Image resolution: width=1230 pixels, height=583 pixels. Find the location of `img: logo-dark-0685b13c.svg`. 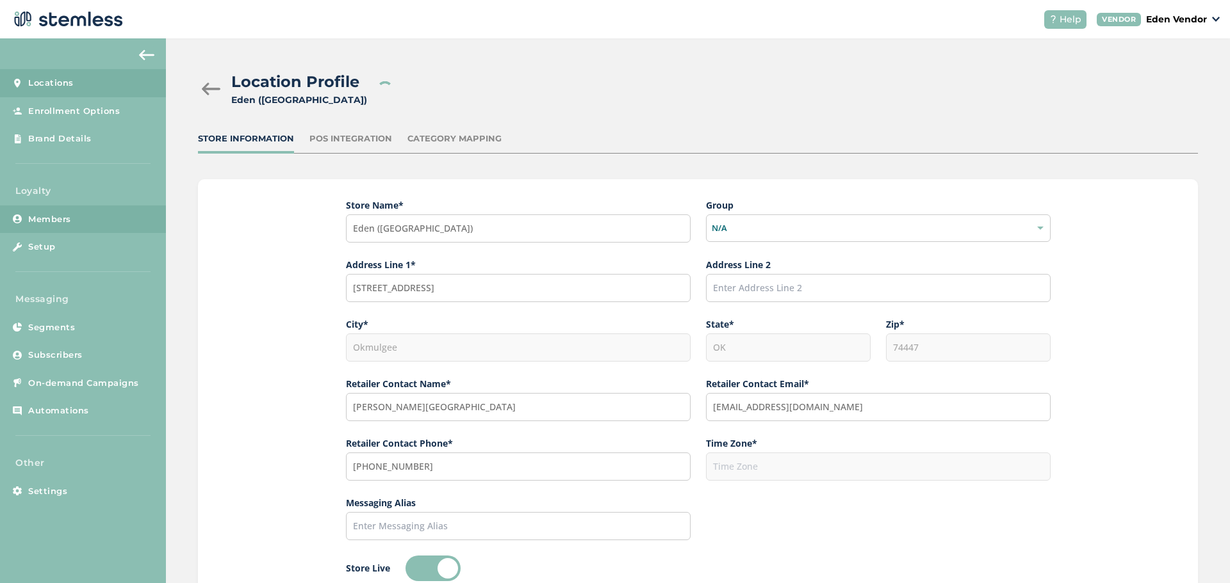

img: logo-dark-0685b13c.svg is located at coordinates (67, 19).